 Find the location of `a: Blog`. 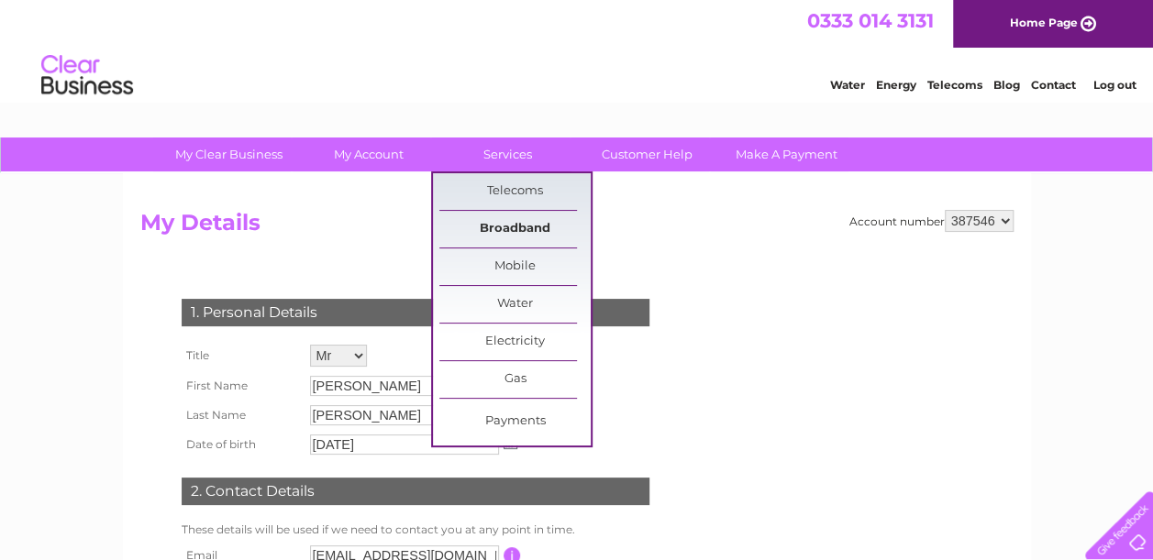

a: Blog is located at coordinates (1006, 84).